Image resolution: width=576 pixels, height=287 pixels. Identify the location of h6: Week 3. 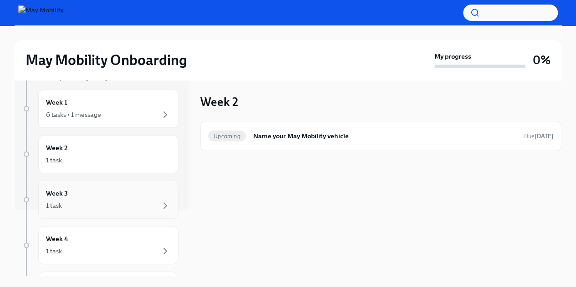
(57, 193).